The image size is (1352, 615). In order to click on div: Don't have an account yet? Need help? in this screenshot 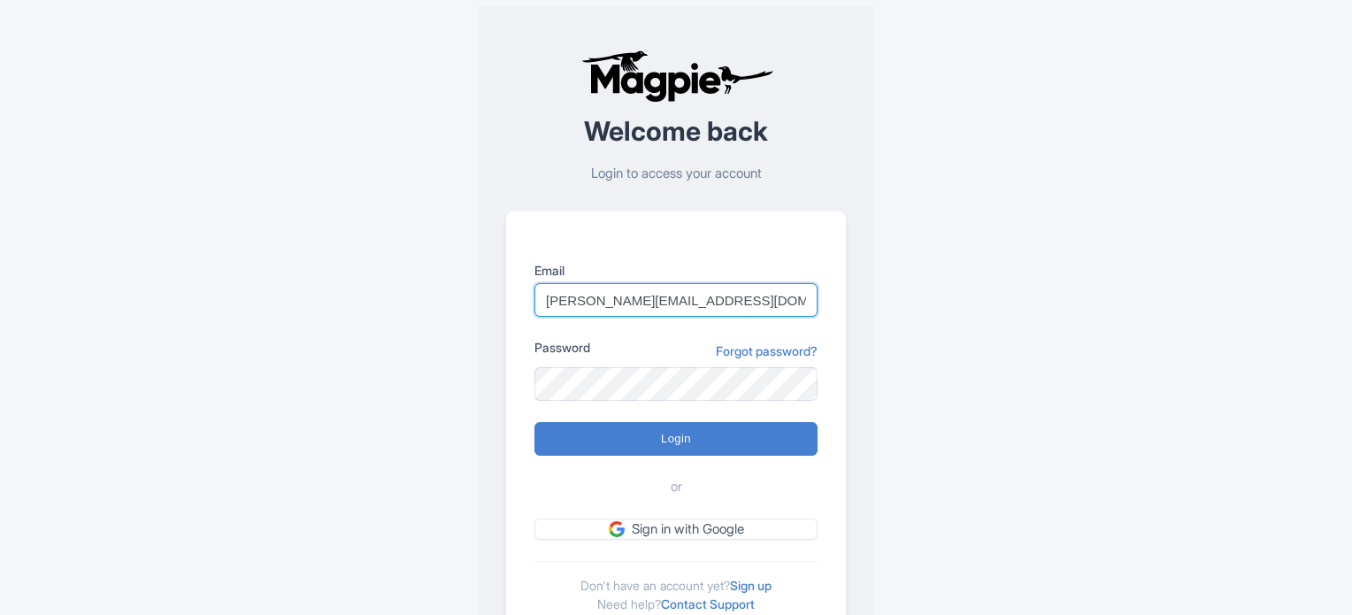, I will do `click(676, 587)`.